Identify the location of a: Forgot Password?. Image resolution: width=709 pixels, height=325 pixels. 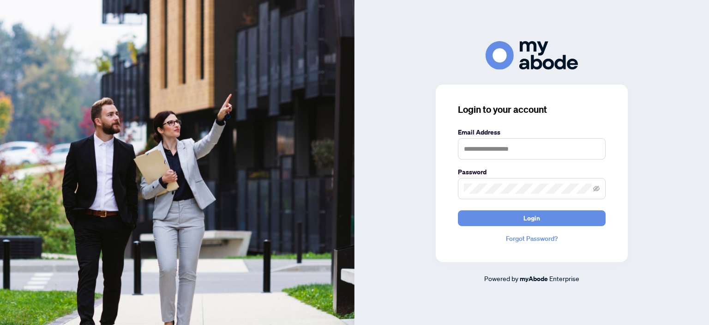
(532, 238).